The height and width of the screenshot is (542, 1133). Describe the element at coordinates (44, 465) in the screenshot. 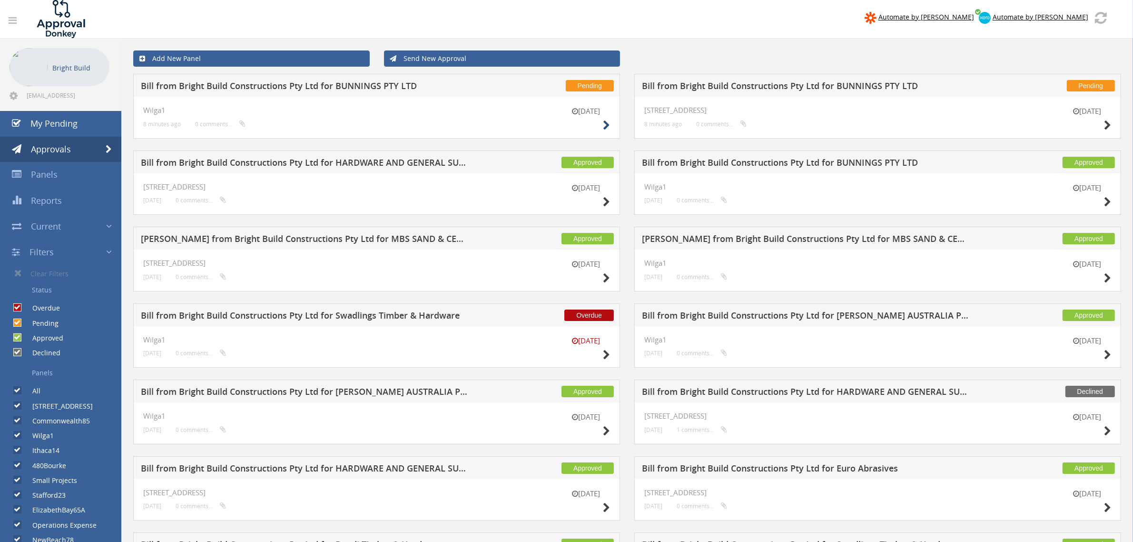

I see `label: 480Bourke` at that location.